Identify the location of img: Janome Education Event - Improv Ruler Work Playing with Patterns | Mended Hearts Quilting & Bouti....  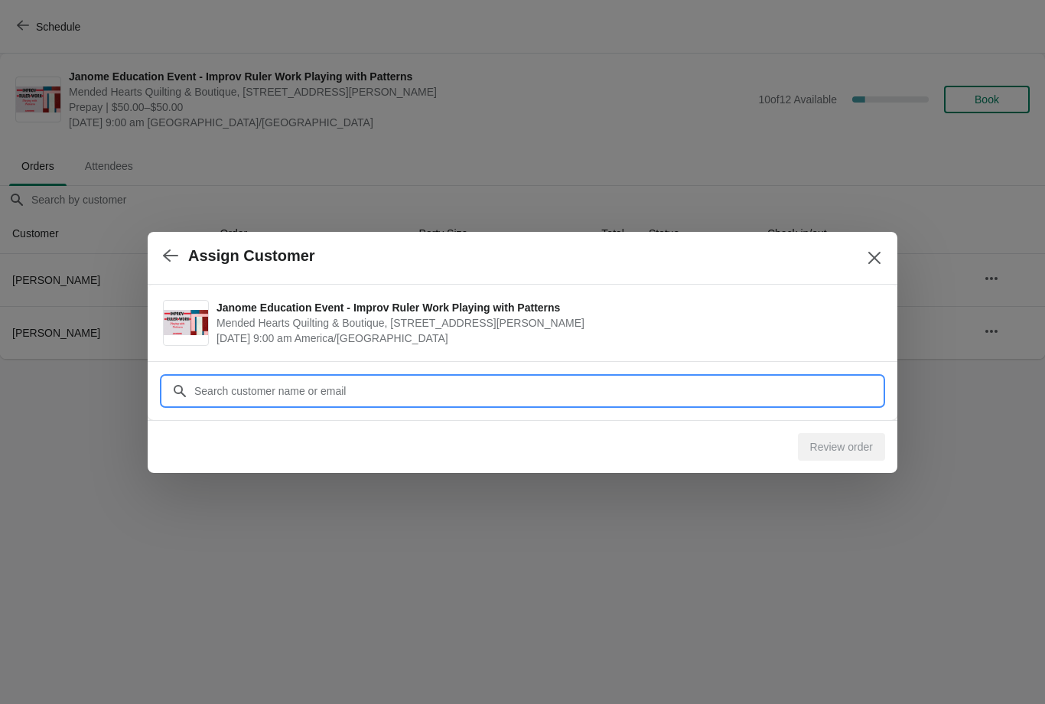
(186, 323).